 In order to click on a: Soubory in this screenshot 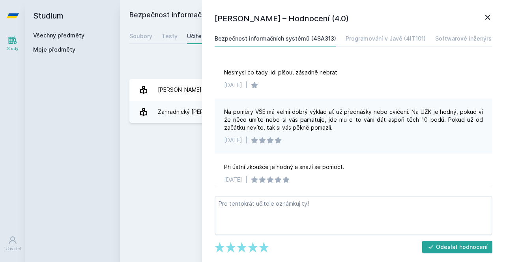, I will do `click(141, 36)`.